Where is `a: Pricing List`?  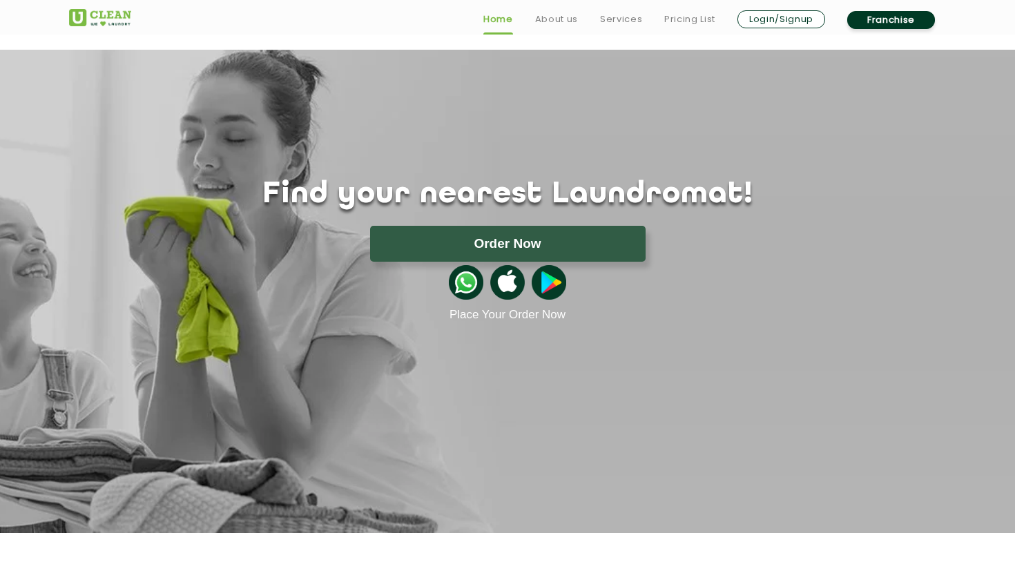
a: Pricing List is located at coordinates (690, 19).